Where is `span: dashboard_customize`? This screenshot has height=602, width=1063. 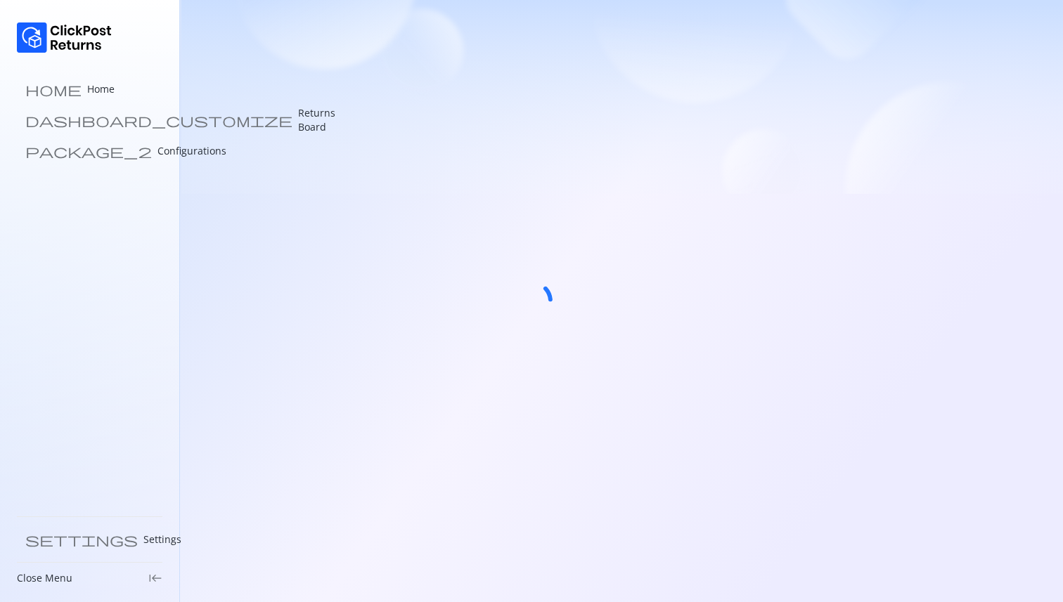
span: dashboard_customize is located at coordinates (159, 120).